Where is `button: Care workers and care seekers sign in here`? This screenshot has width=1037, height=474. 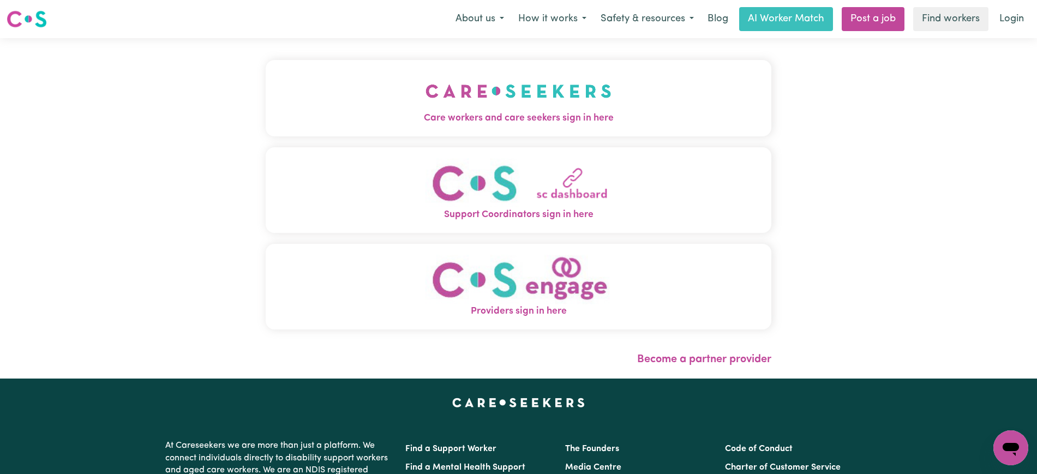 button: Care workers and care seekers sign in here is located at coordinates (518, 98).